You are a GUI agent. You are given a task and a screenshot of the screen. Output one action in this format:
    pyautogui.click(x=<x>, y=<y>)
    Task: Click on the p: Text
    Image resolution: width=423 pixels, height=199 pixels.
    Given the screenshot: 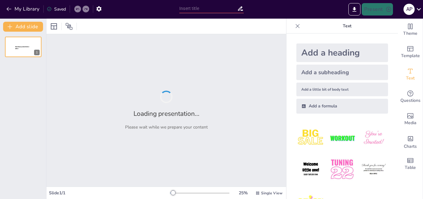 What is the action you would take?
    pyautogui.click(x=347, y=26)
    